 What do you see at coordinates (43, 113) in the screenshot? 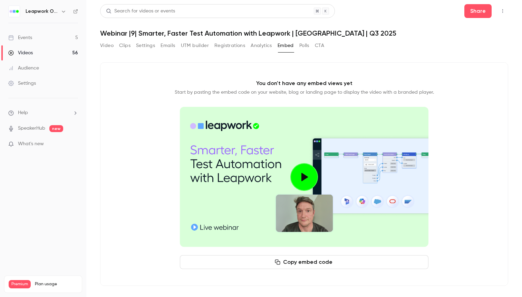
I see `li: help-dropdown-opener` at bounding box center [43, 113].